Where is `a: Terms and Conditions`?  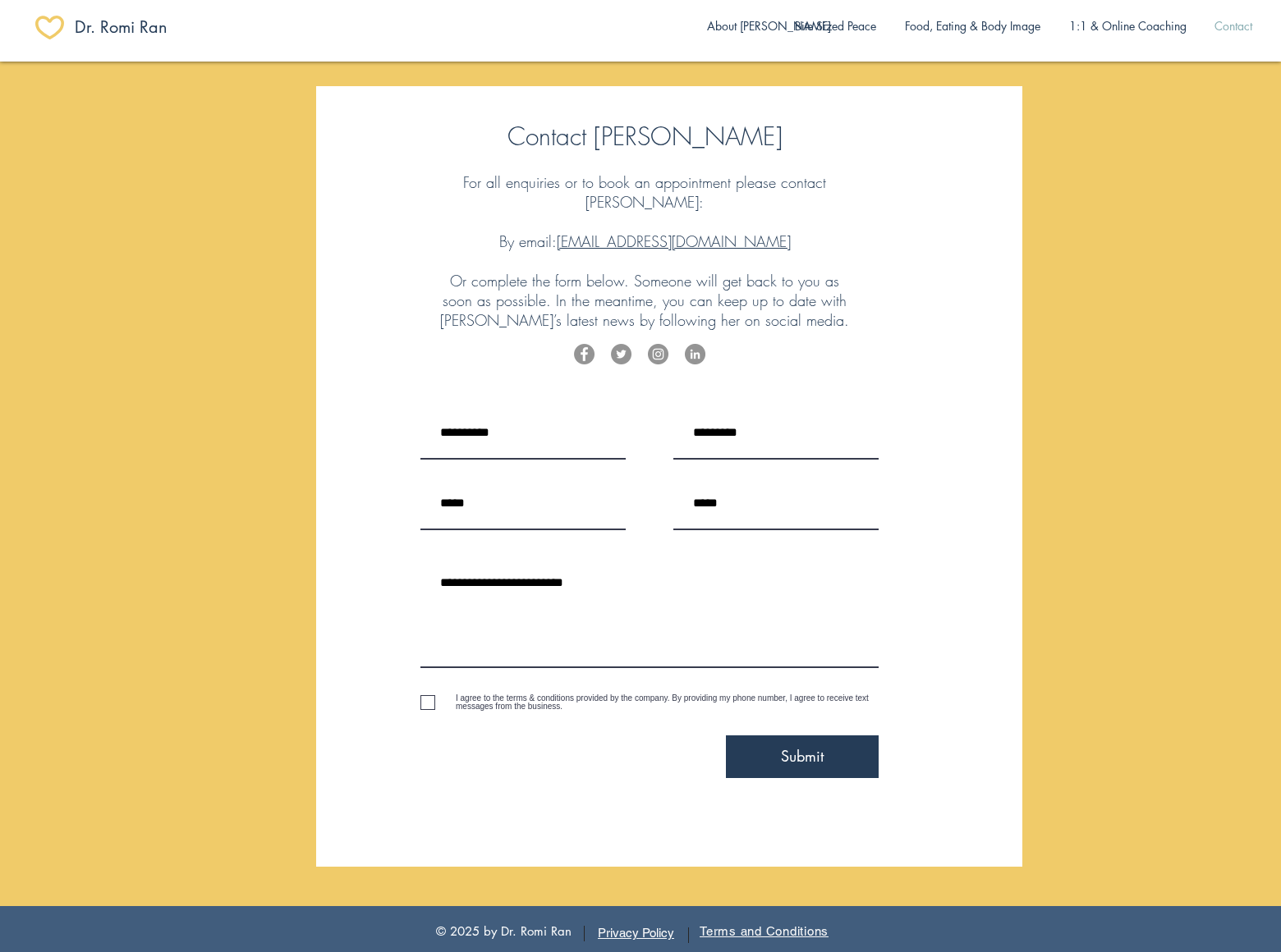 a: Terms and Conditions is located at coordinates (763, 931).